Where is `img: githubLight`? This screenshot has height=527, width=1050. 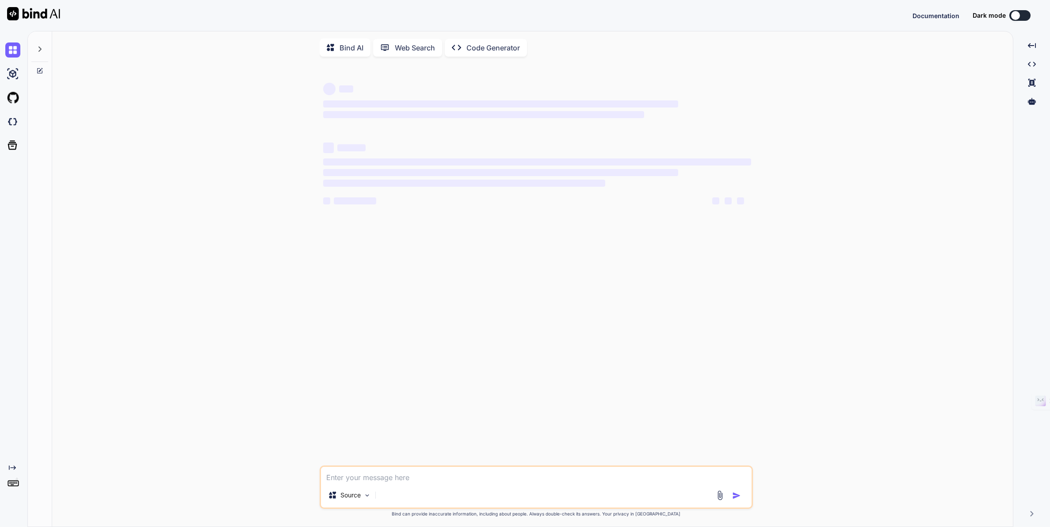 img: githubLight is located at coordinates (13, 98).